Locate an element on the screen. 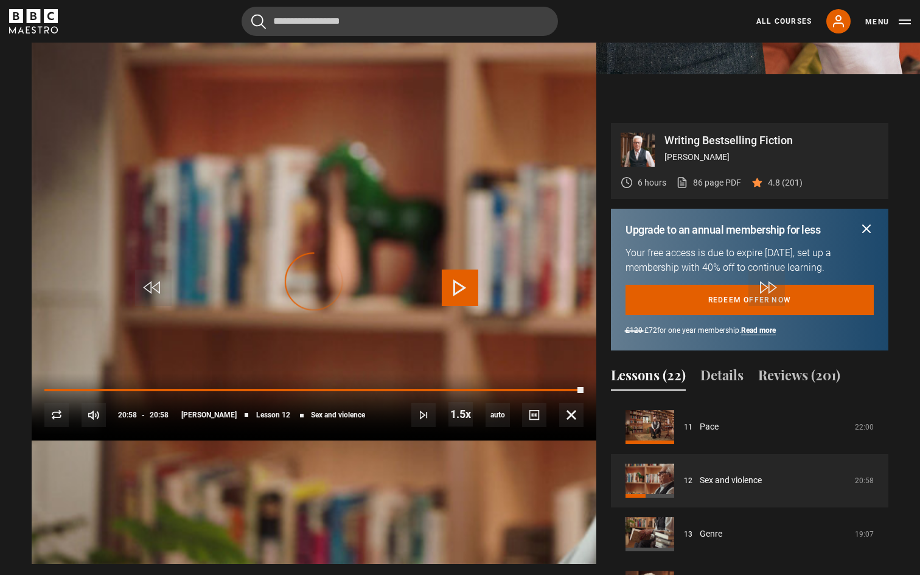 This screenshot has height=575, width=920. span: Sex and violence is located at coordinates (338, 415).